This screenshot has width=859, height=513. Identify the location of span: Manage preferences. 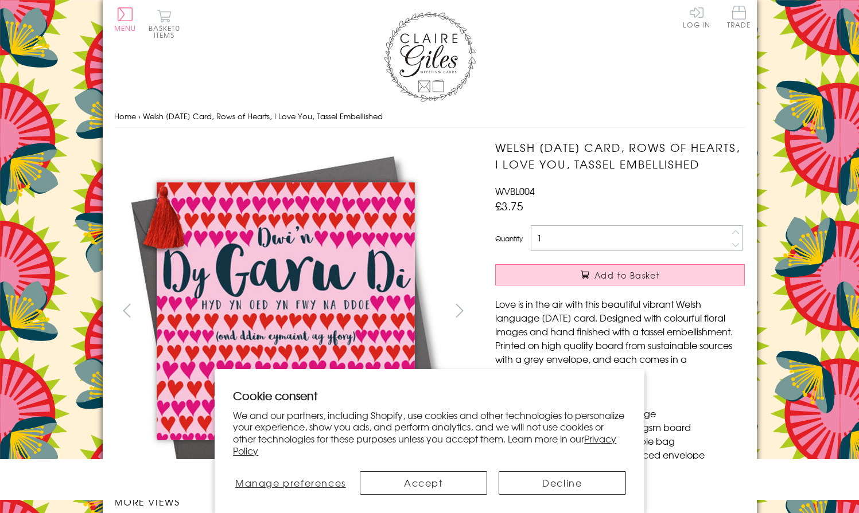
(290, 483).